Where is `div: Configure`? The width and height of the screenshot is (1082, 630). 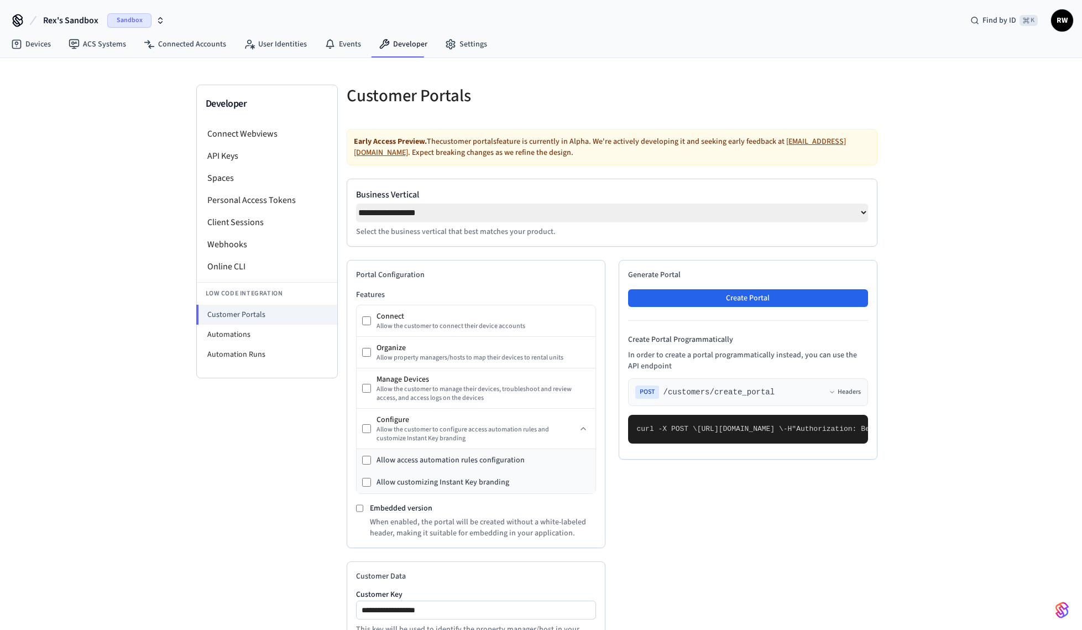 div: Configure is located at coordinates (477, 420).